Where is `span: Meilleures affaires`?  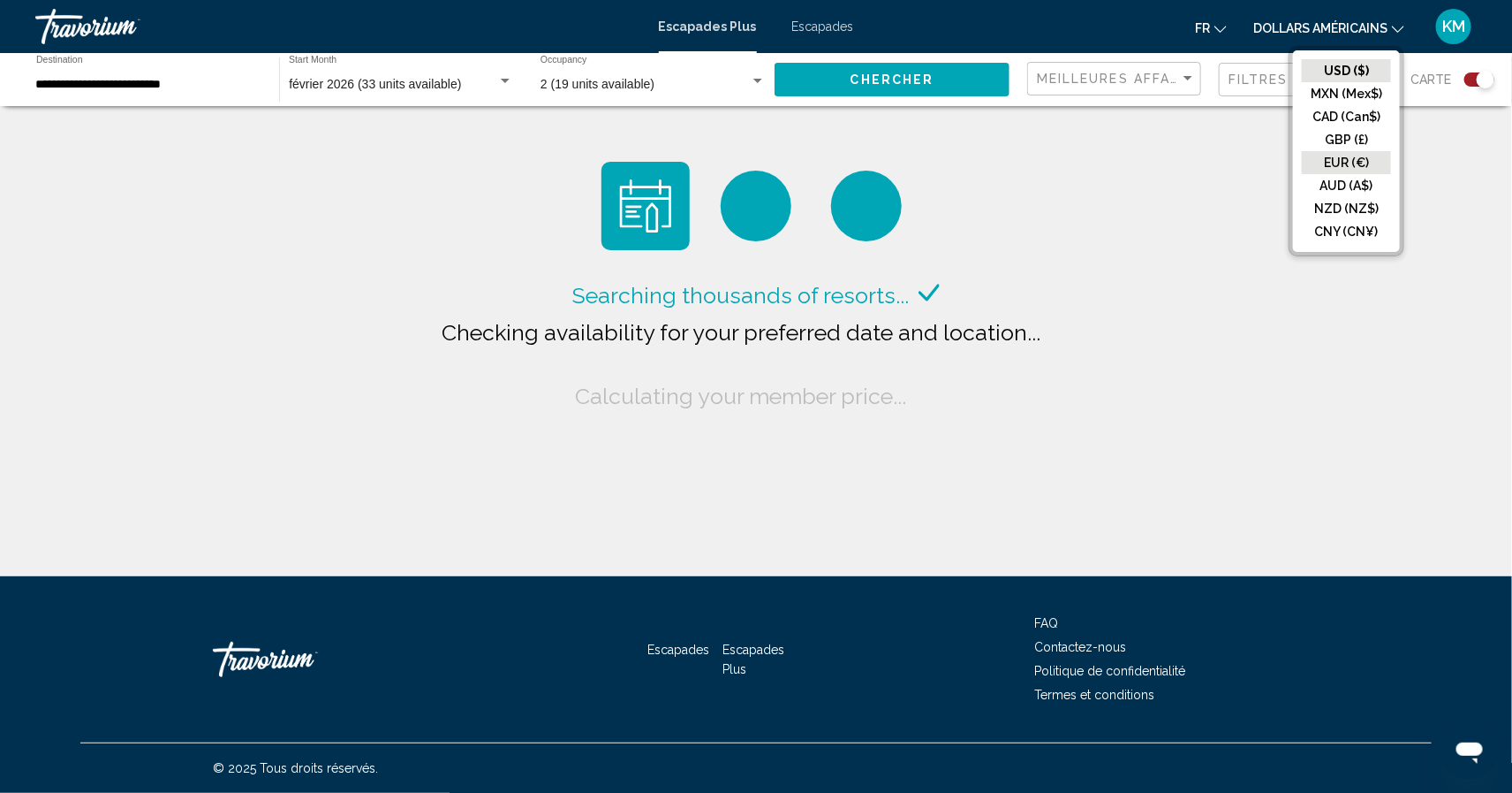
span: Meilleures affaires is located at coordinates (1120, 79).